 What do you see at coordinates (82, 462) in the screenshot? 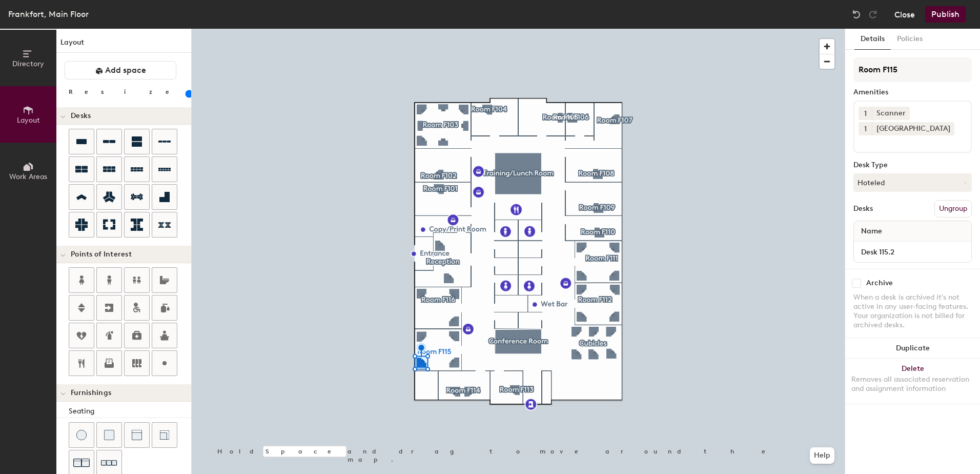
I see `img: Couch (x2)` at bounding box center [82, 462].